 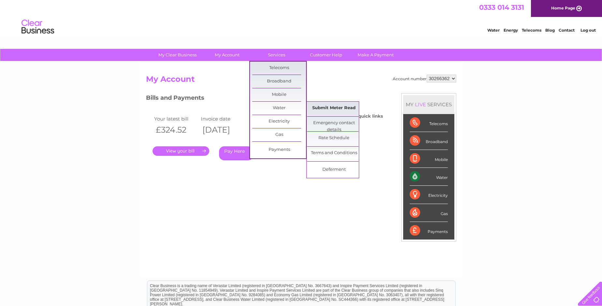 I want to click on a: Mobile, so click(x=279, y=95).